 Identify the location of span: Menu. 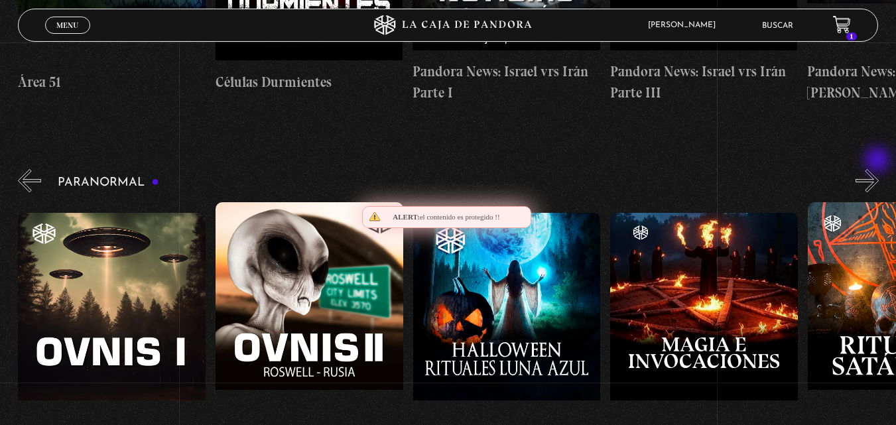
(67, 25).